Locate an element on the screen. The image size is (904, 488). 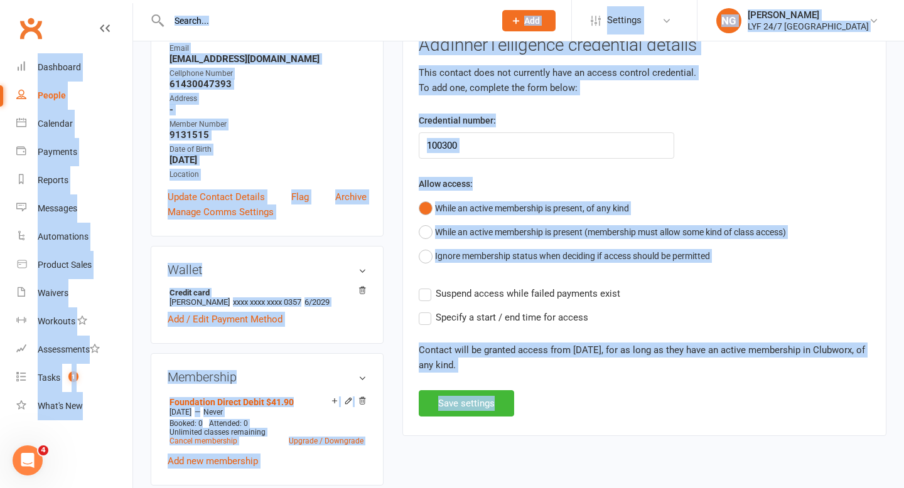
div: NG is located at coordinates (729, 21).